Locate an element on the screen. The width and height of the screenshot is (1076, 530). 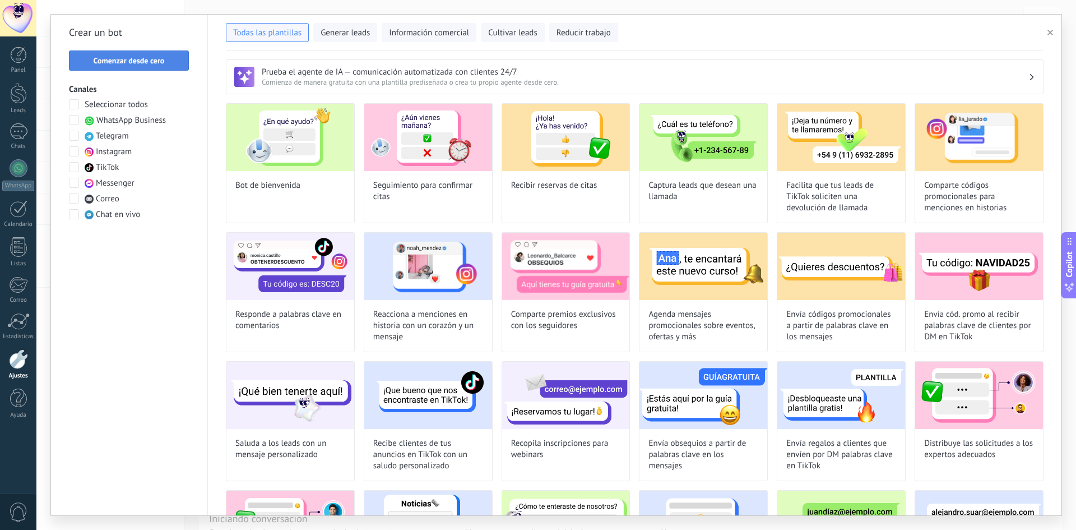
img: Envía códigos promocionales a partir de palabras clave en los mensajes is located at coordinates (841, 266).